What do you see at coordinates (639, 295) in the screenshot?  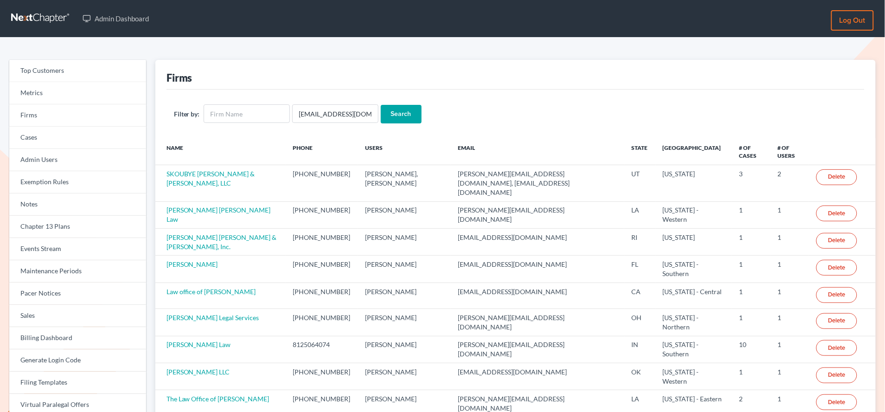 I see `td: CA` at bounding box center [639, 295].